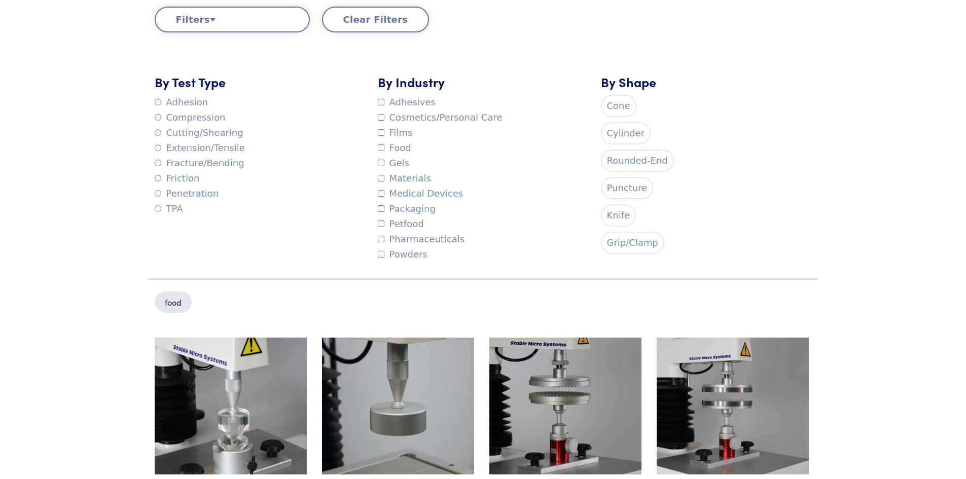  What do you see at coordinates (232, 19) in the screenshot?
I see `button: Filters` at bounding box center [232, 19].